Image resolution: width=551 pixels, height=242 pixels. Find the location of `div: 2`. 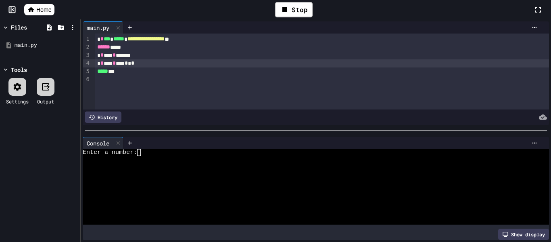

div: 2 is located at coordinates (87, 47).